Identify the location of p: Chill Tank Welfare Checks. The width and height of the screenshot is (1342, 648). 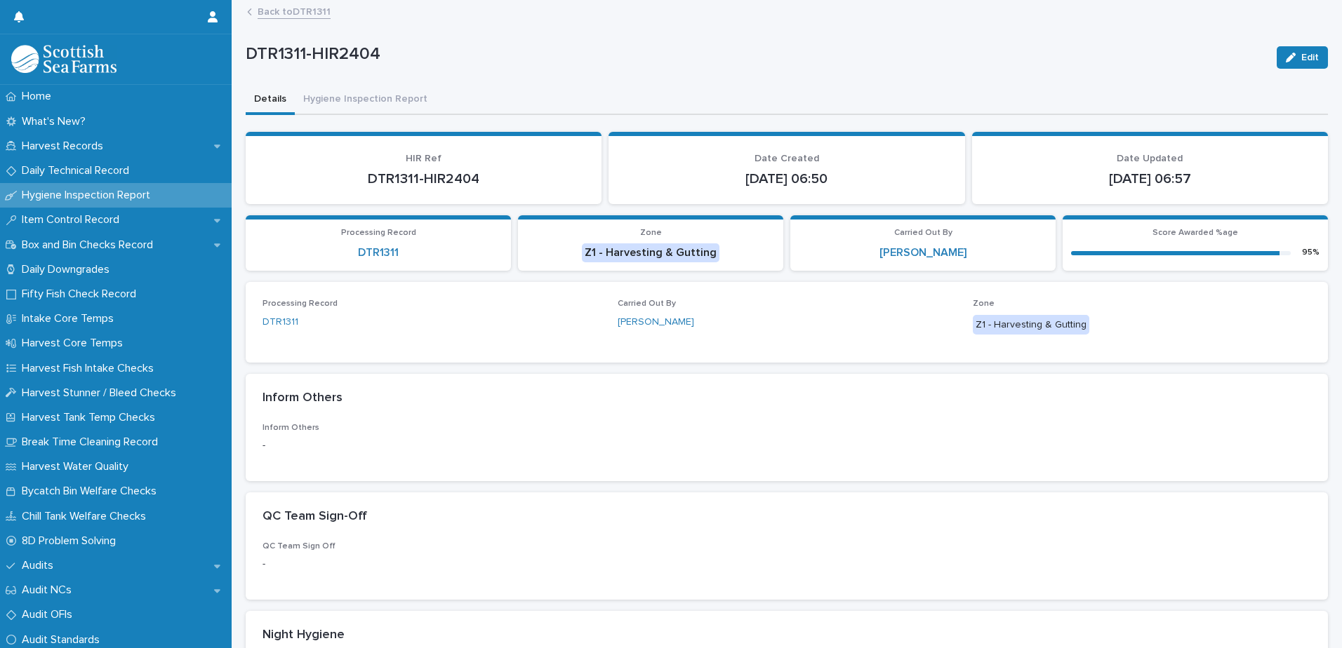
(86, 516).